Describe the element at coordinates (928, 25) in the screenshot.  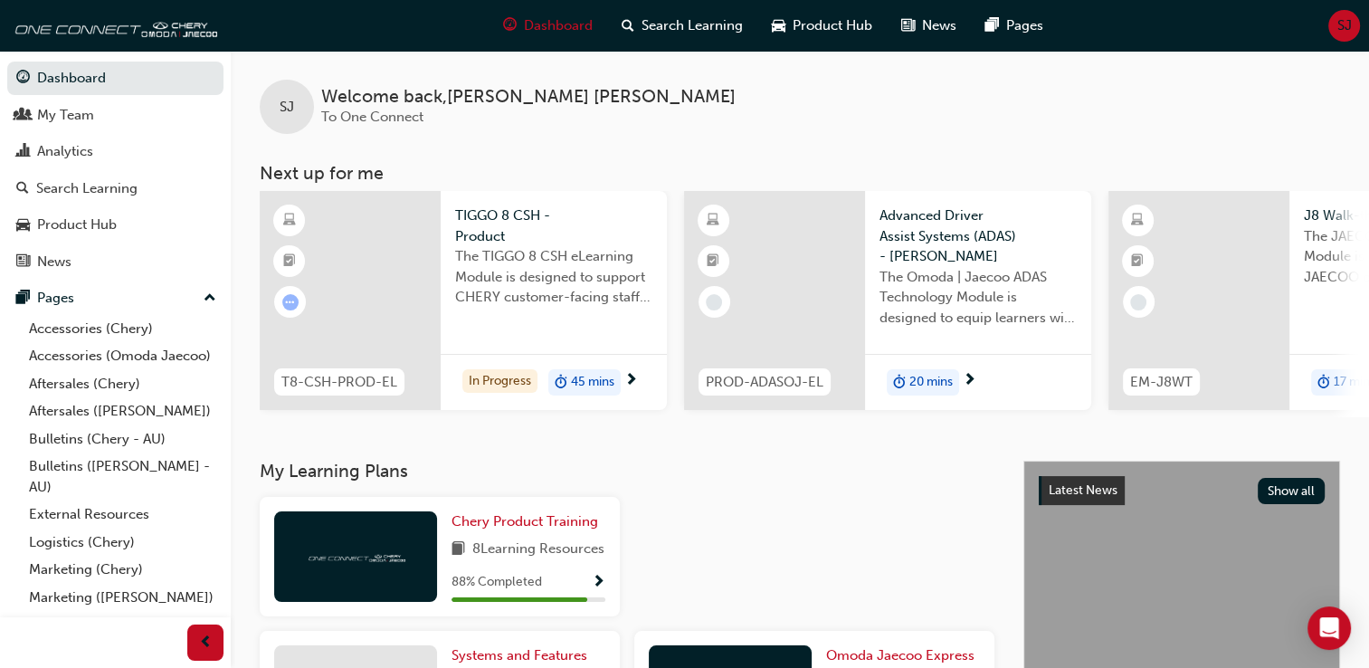
I see `a: news-iconNews` at that location.